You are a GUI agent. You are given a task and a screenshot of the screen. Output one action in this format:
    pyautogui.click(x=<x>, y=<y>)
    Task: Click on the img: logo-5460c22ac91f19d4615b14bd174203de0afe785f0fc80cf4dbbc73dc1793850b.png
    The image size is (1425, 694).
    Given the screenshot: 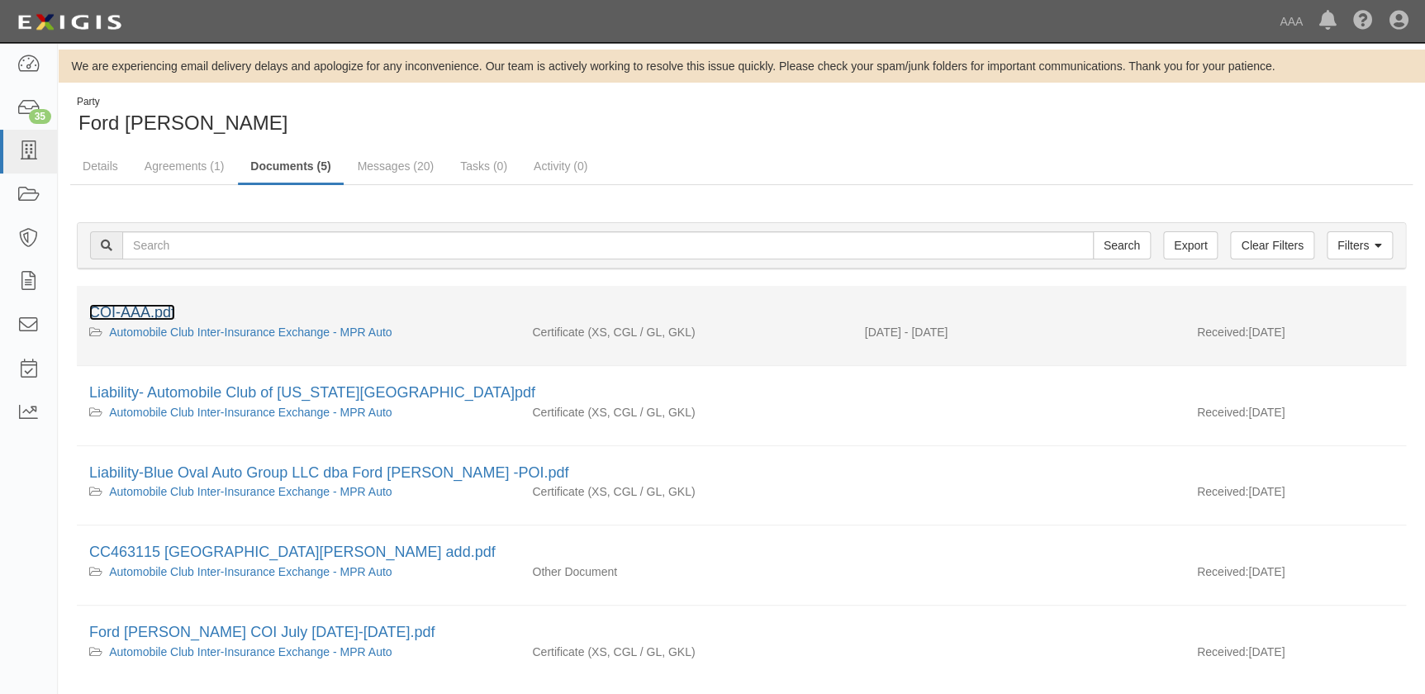 What is the action you would take?
    pyautogui.click(x=69, y=22)
    